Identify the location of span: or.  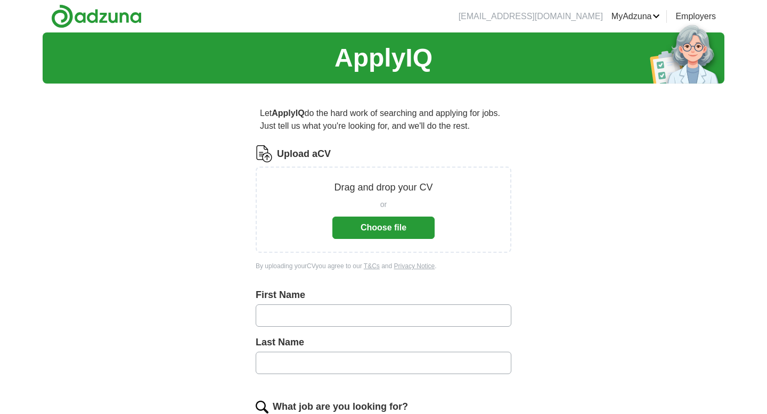
(383, 204).